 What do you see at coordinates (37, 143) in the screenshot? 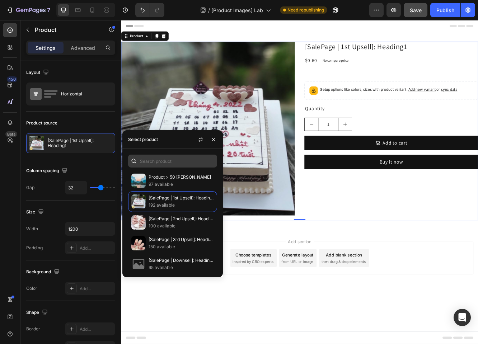
I see `img: product feature img` at bounding box center [37, 143].